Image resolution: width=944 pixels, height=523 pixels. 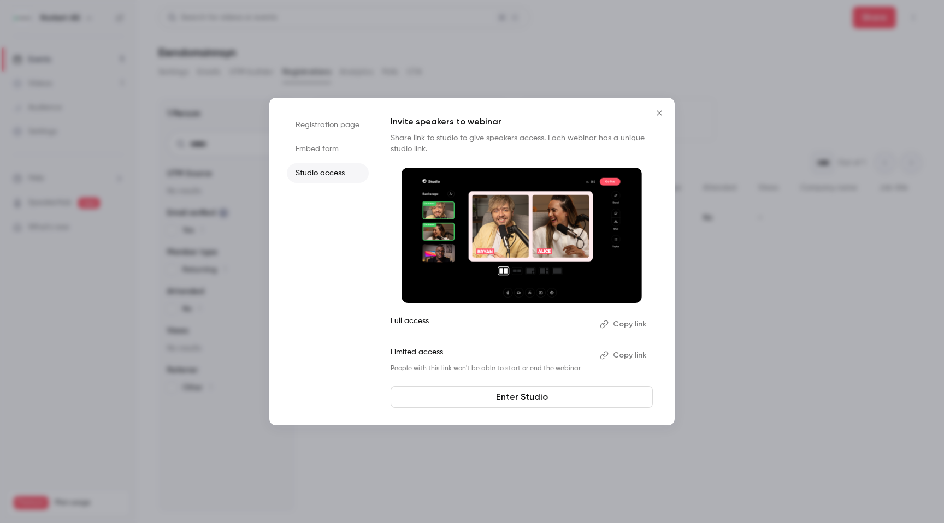 I want to click on p: People with this link won't be able to start or end the webinar, so click(x=491, y=369).